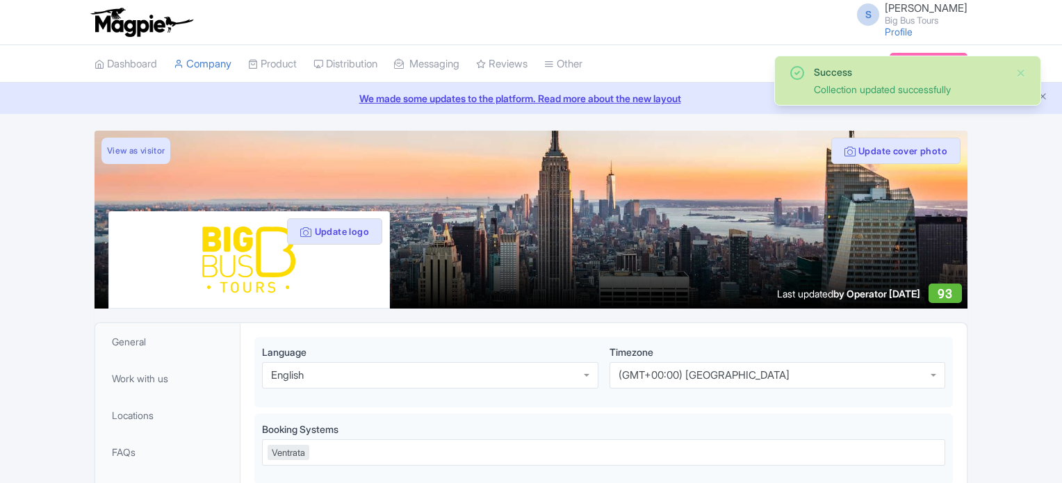  I want to click on div: English, so click(287, 375).